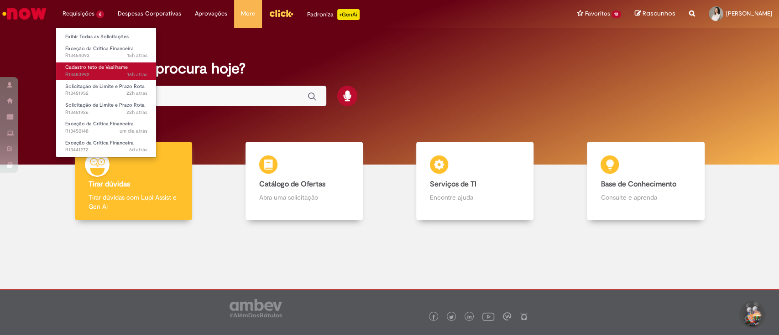 The width and height of the screenshot is (779, 335). Describe the element at coordinates (646, 181) in the screenshot. I see `a: Base de Conhecimento Consulte e aprenda` at that location.